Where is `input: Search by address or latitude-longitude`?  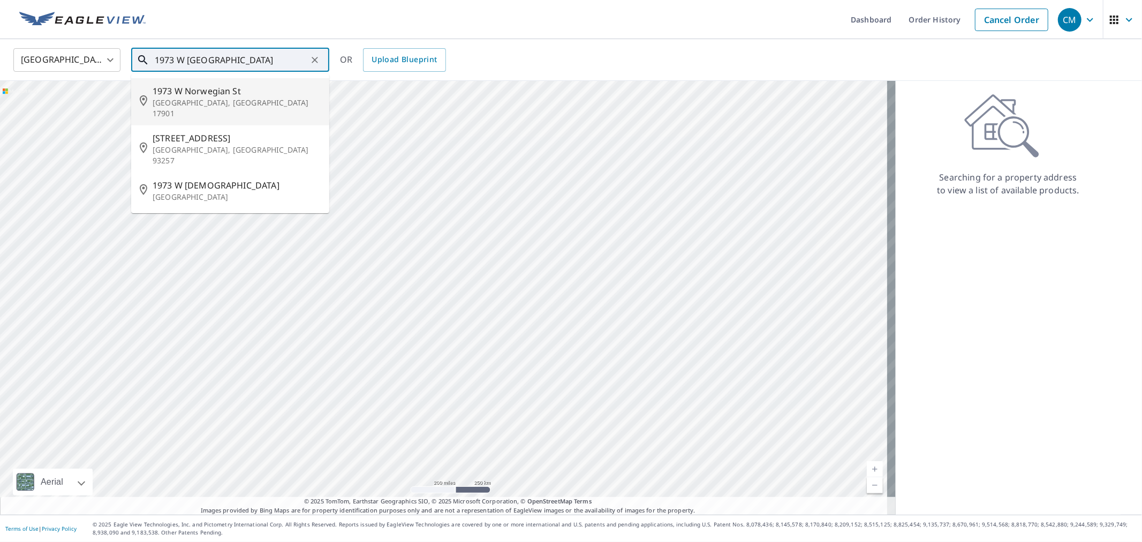
input: Search by address or latitude-longitude is located at coordinates (231, 60).